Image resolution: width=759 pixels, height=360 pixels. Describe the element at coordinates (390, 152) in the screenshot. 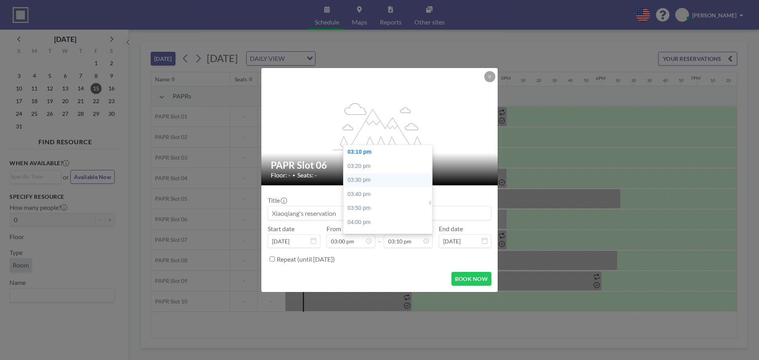

I see `div: 03:10 pm` at that location.